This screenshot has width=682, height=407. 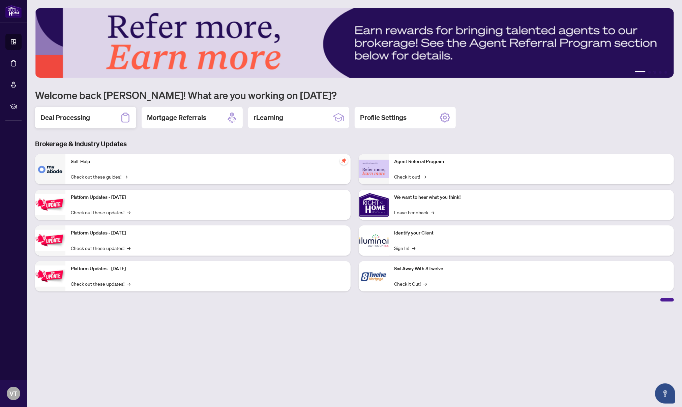 I want to click on a: Check it out!→, so click(x=410, y=177).